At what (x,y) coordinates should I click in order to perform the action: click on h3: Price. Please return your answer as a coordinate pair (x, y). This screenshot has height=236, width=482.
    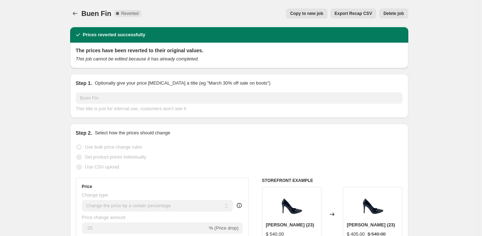
    Looking at the image, I should click on (87, 187).